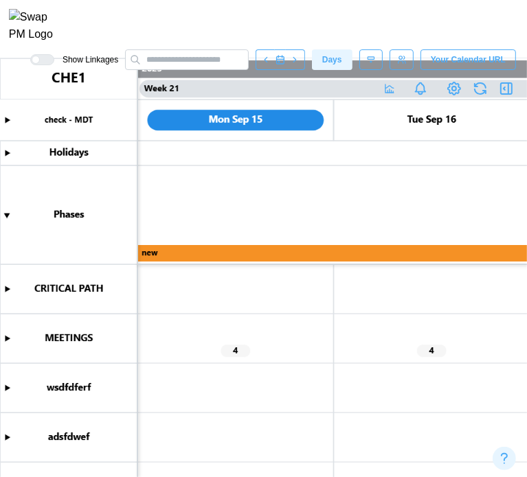 The width and height of the screenshot is (527, 477). What do you see at coordinates (332, 60) in the screenshot?
I see `span: days` at bounding box center [332, 60].